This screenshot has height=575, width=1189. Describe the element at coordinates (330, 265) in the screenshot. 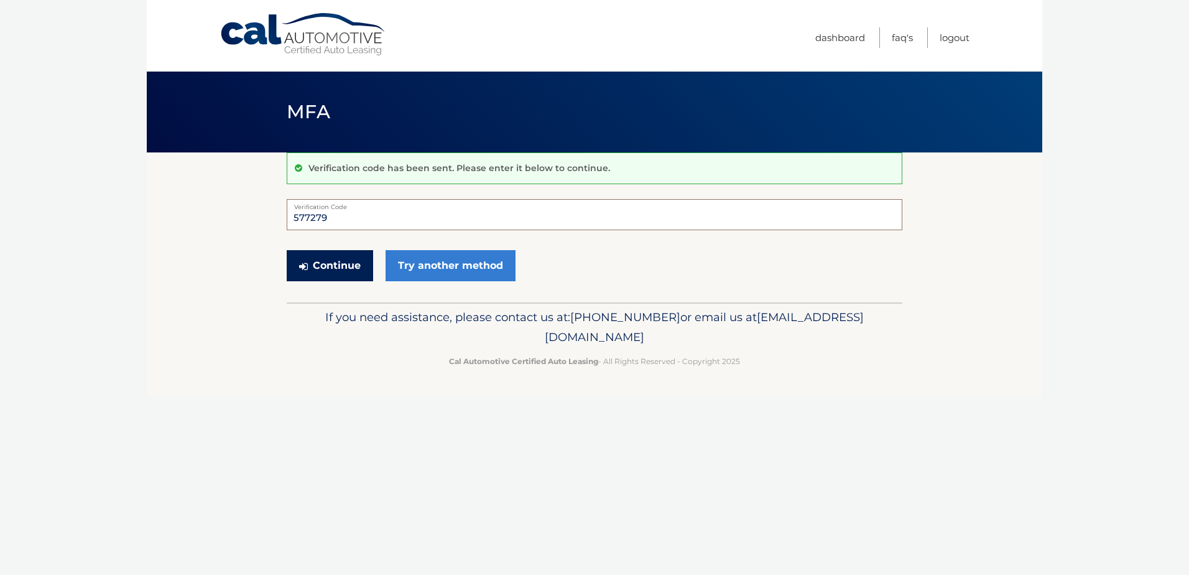

I see `button: Continue` at that location.